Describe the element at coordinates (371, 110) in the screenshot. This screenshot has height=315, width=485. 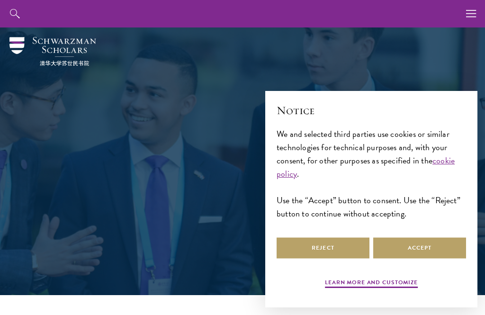
I see `h2: Notice` at that location.